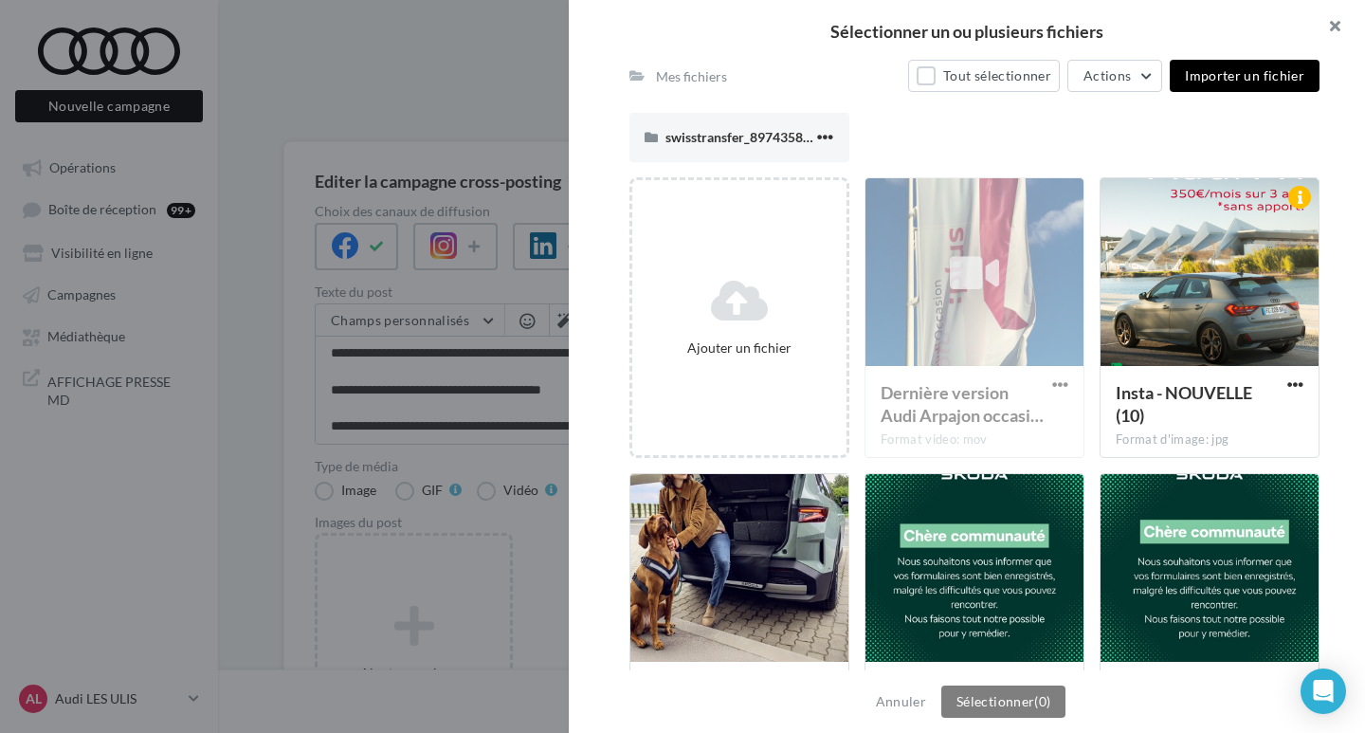 This screenshot has height=733, width=1365. Describe the element at coordinates (1245, 75) in the screenshot. I see `span: Importer un fichier` at that location.